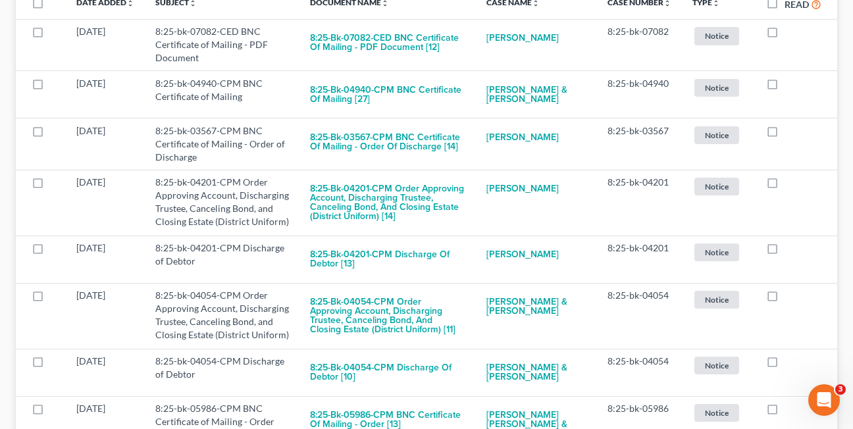 The height and width of the screenshot is (429, 853). I want to click on td: 8:25-bk-04054-CPM Discharge of Debtor, so click(222, 372).